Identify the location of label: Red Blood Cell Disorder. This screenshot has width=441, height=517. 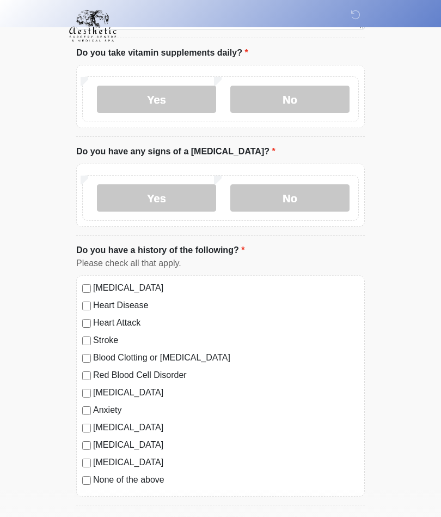
(226, 375).